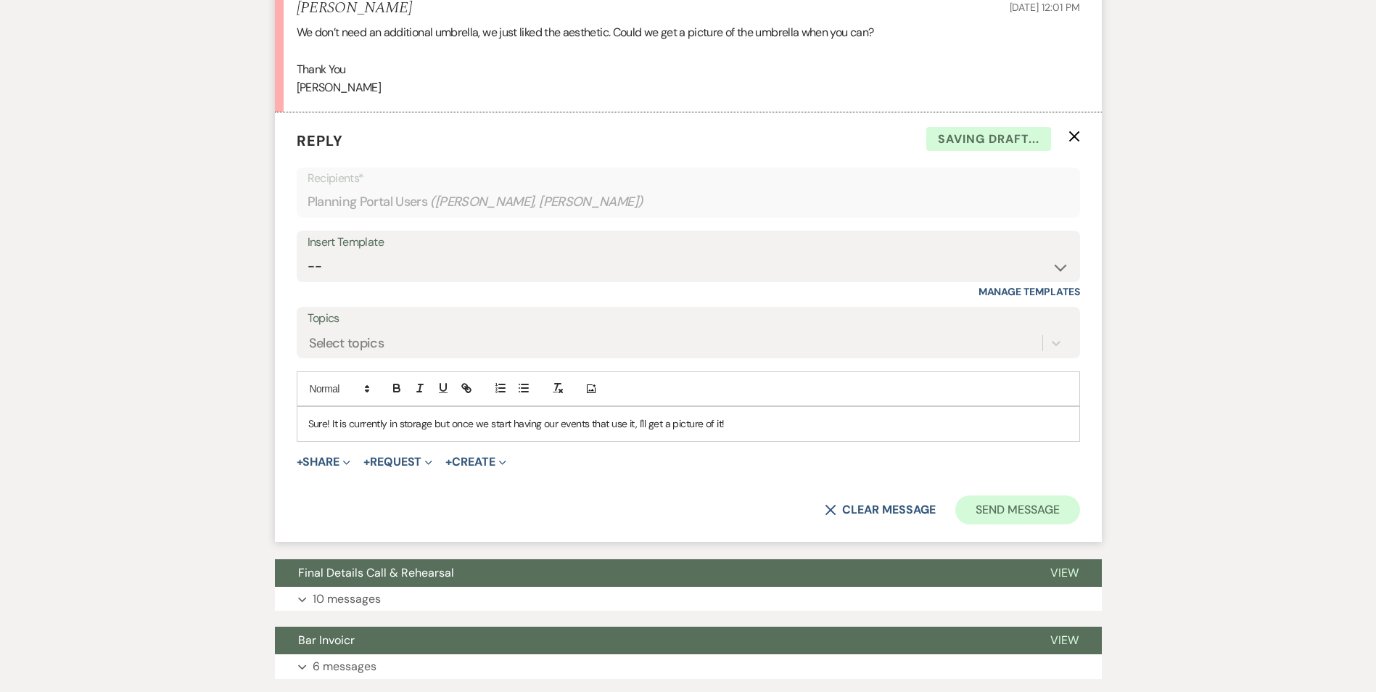  I want to click on p: 6 messages, so click(345, 667).